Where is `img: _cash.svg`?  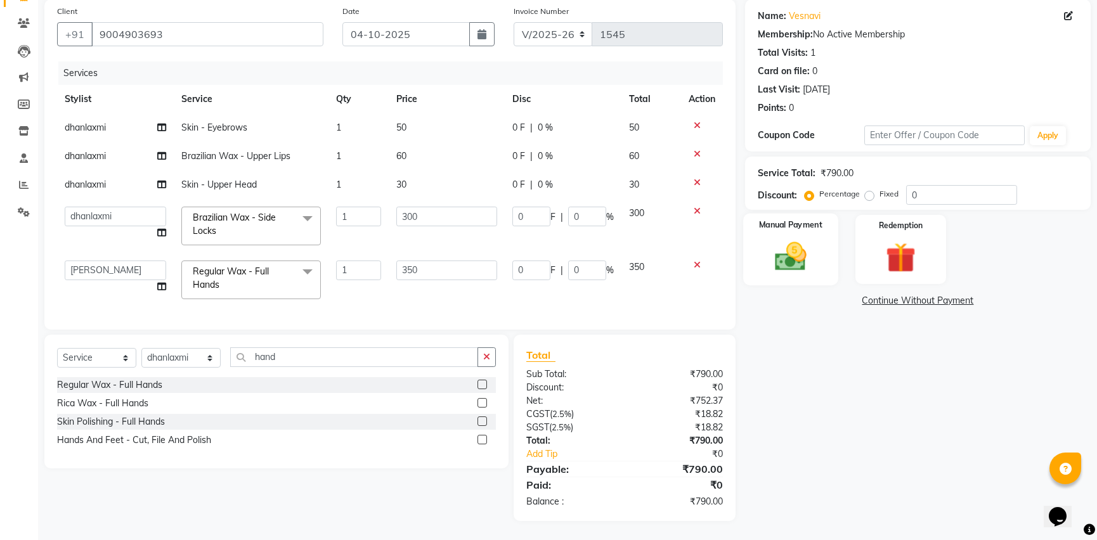
img: _cash.svg is located at coordinates (790, 256).